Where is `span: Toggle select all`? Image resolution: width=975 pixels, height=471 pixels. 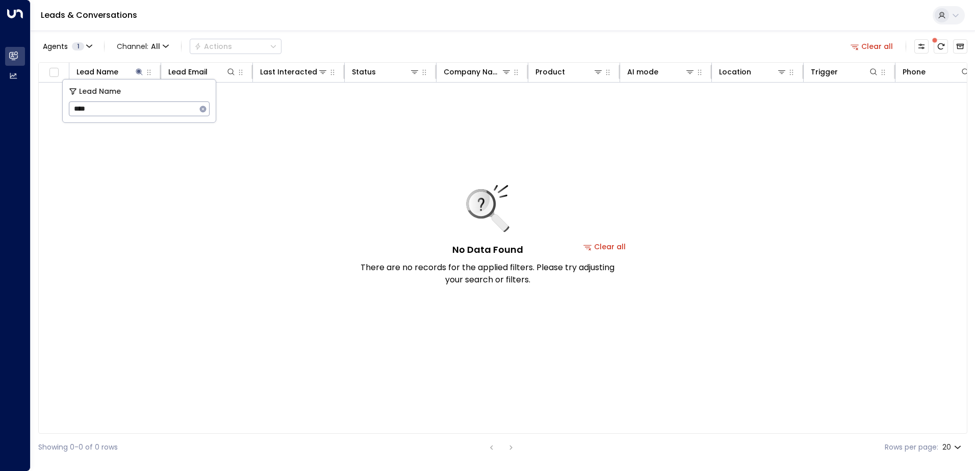
span: Toggle select all is located at coordinates (54, 72).